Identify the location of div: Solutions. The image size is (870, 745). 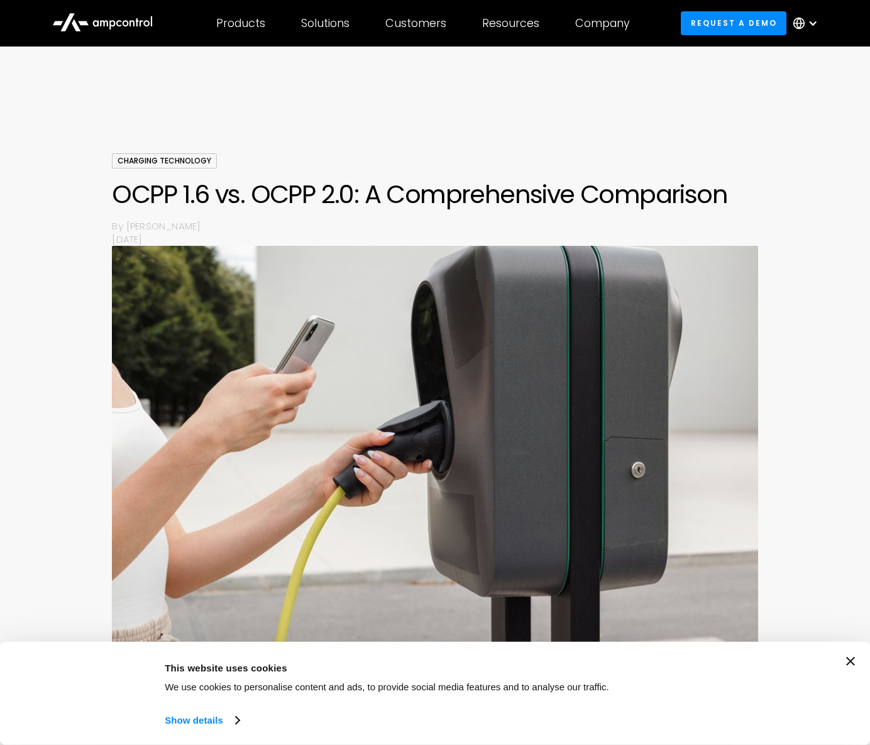
(325, 23).